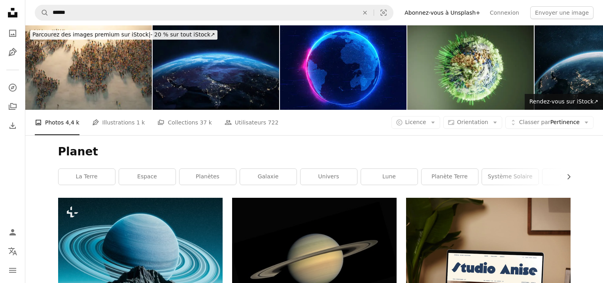 The image size is (603, 283). I want to click on a: Utilisateurs 722, so click(252, 122).